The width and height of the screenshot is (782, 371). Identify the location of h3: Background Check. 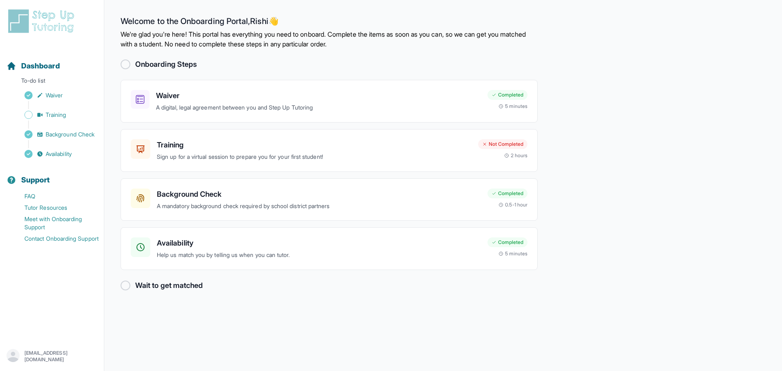
(319, 194).